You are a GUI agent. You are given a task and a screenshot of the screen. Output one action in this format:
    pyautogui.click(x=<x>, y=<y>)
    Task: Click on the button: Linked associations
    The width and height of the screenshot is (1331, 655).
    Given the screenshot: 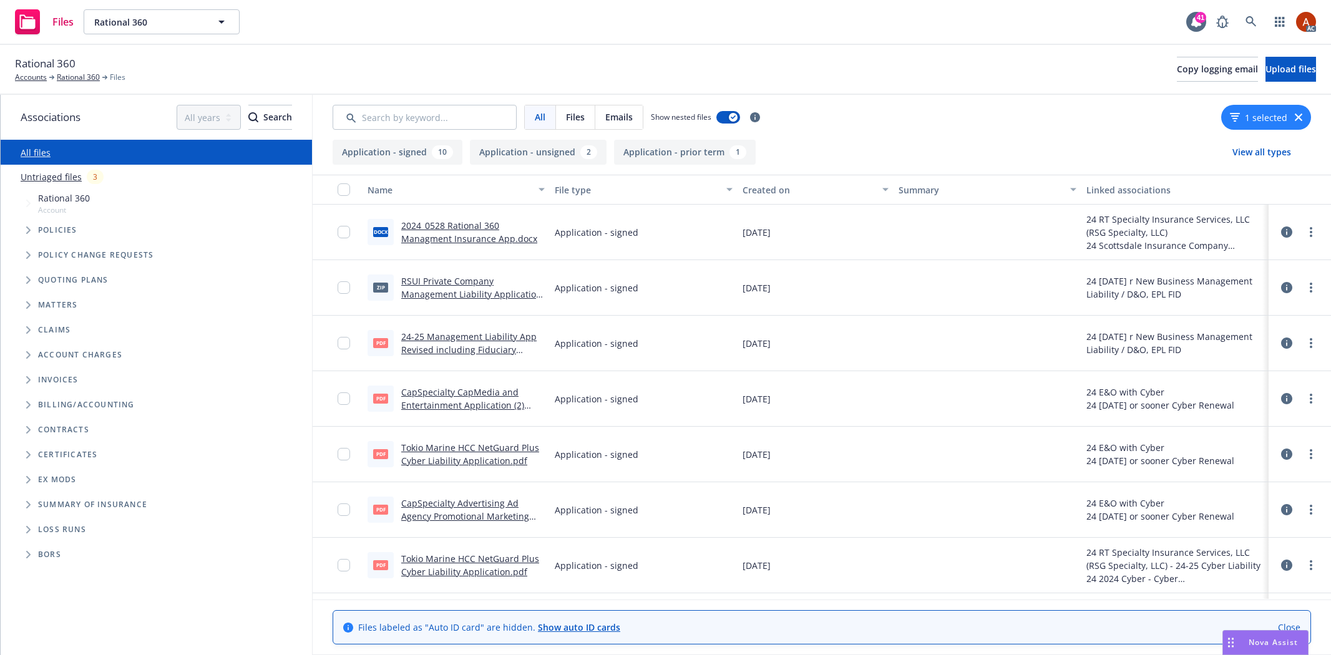 What is the action you would take?
    pyautogui.click(x=1175, y=190)
    